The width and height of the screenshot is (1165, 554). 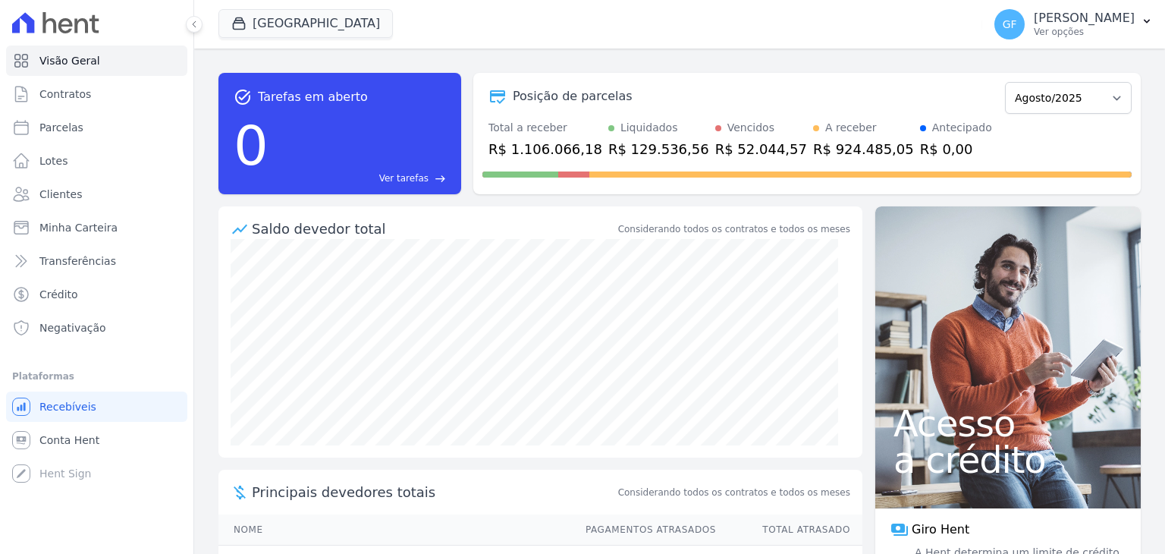 What do you see at coordinates (941, 529) in the screenshot?
I see `span: Giro Hent` at bounding box center [941, 529].